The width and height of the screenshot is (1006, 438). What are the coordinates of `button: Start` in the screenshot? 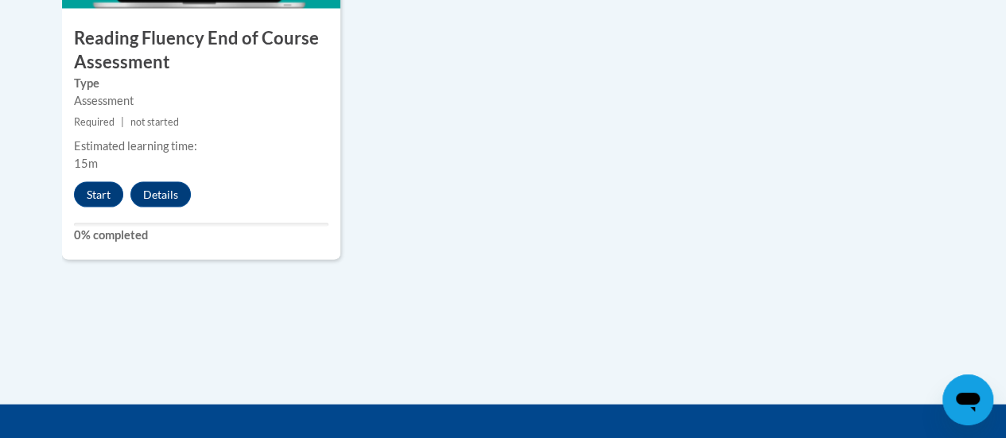 It's located at (99, 195).